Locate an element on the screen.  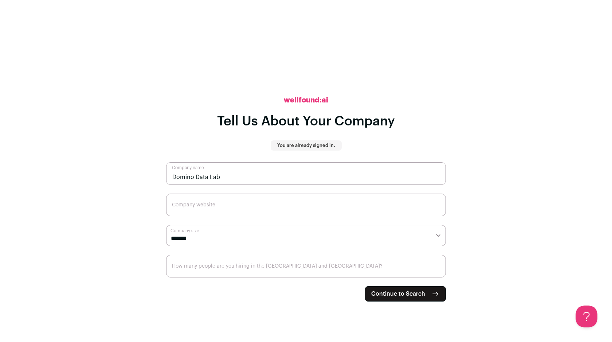
h2: wellfound:ai is located at coordinates (306, 100).